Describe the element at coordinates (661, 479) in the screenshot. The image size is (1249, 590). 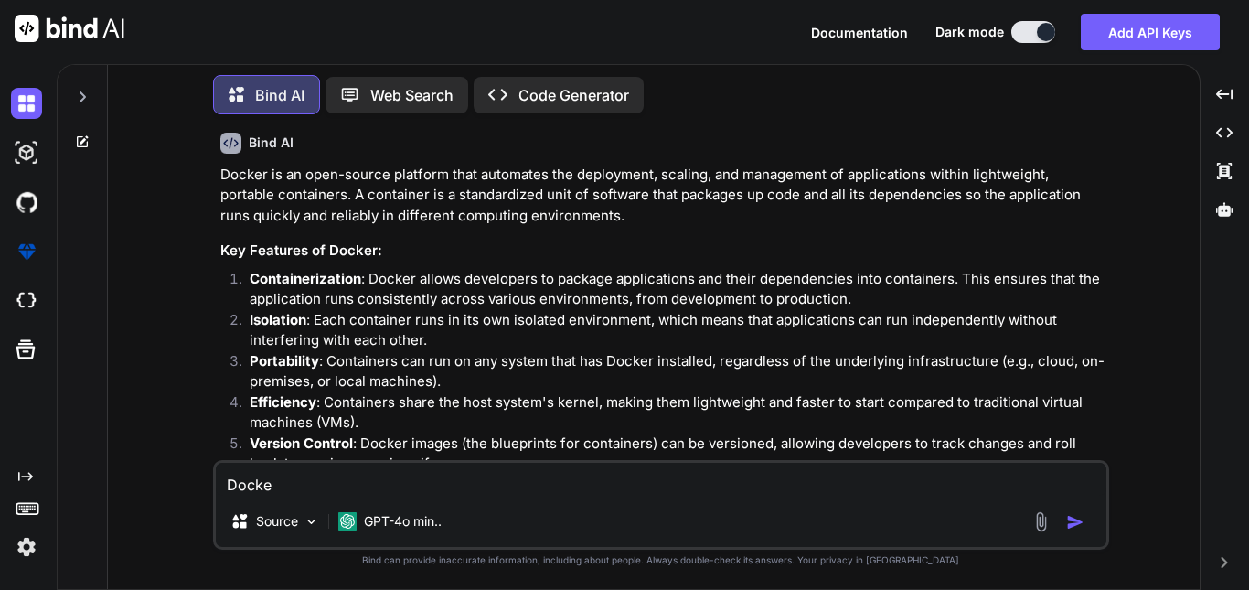
I see `textarea: Docke` at that location.